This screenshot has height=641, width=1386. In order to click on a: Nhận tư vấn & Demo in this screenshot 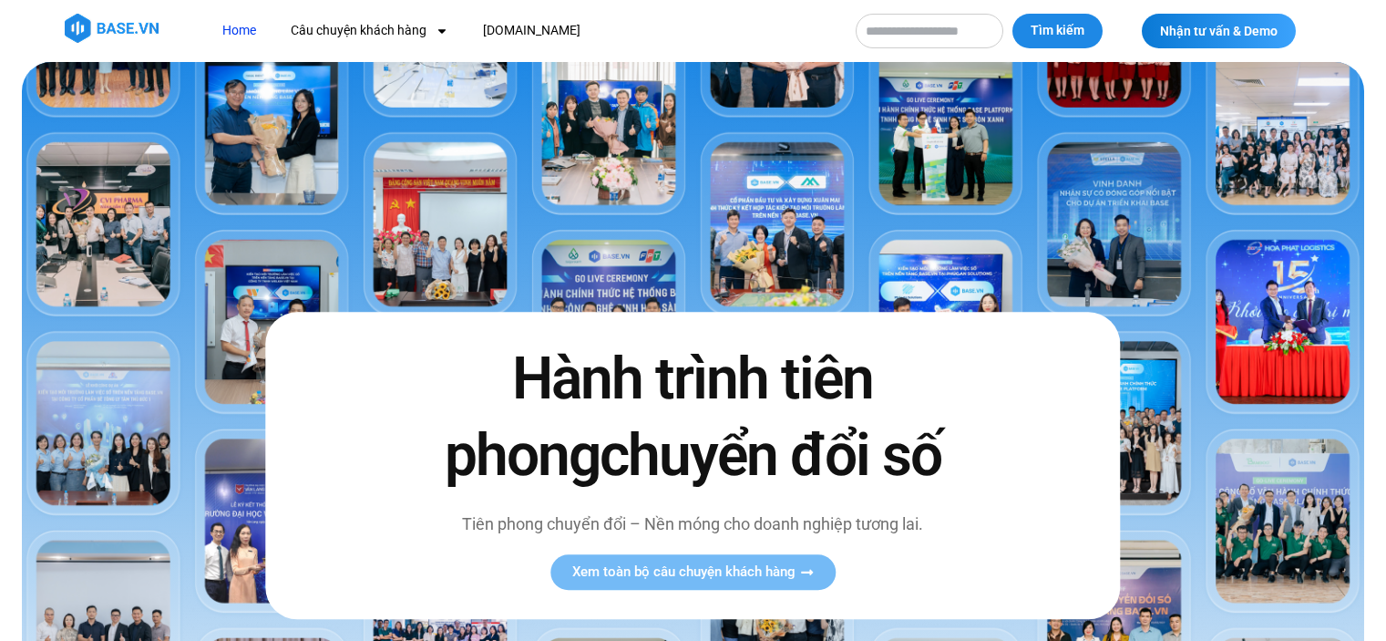, I will do `click(1218, 31)`.